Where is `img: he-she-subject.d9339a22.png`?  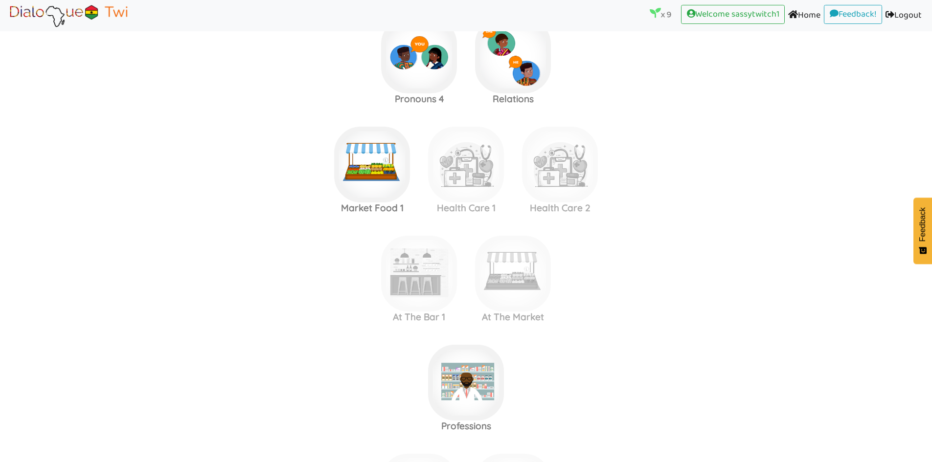 img: he-she-subject.d9339a22.png is located at coordinates (513, 55).